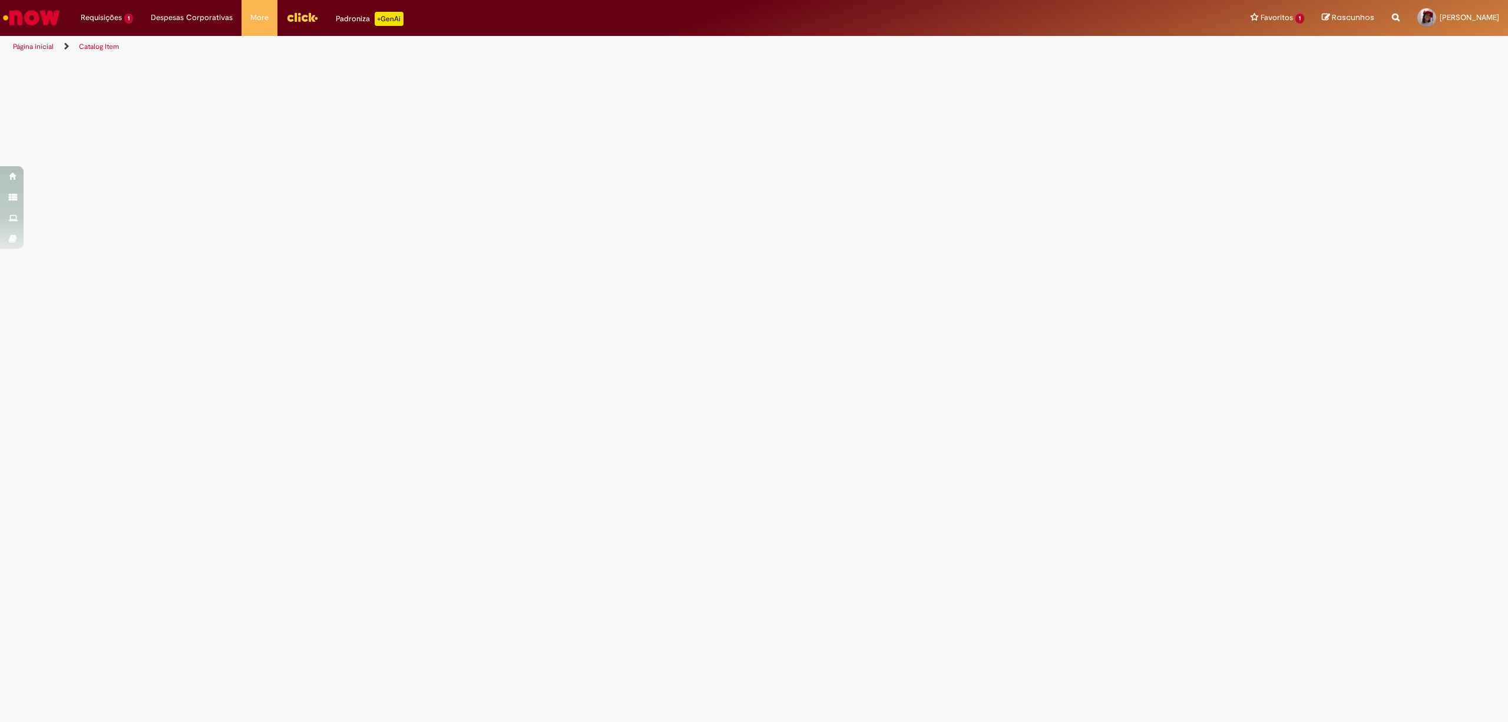 Image resolution: width=1508 pixels, height=722 pixels. Describe the element at coordinates (502, 47) in the screenshot. I see `ul: Trilhas de página` at that location.